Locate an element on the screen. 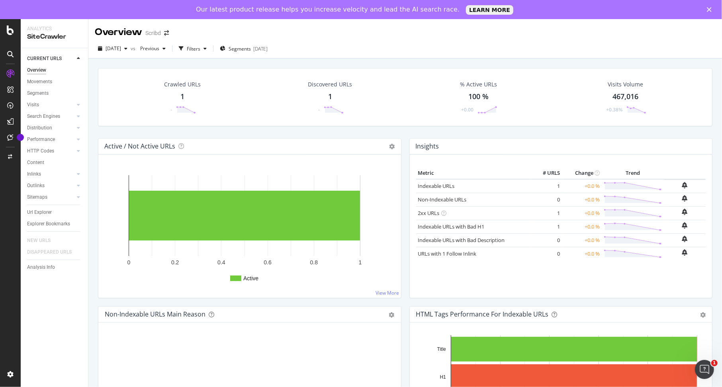  div: Movements is located at coordinates (39, 82).